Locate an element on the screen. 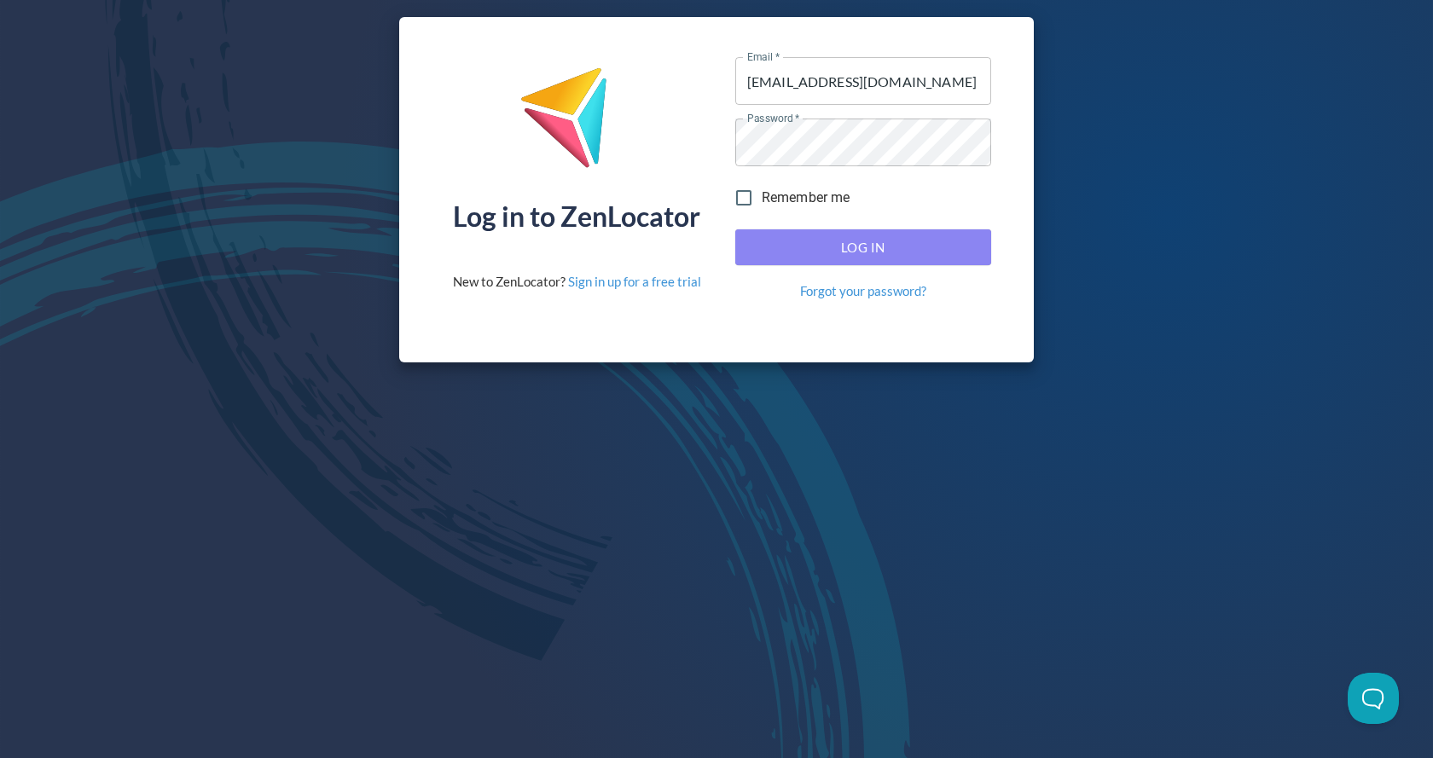 Image resolution: width=1433 pixels, height=758 pixels. img: ZenLocator is located at coordinates (577, 124).